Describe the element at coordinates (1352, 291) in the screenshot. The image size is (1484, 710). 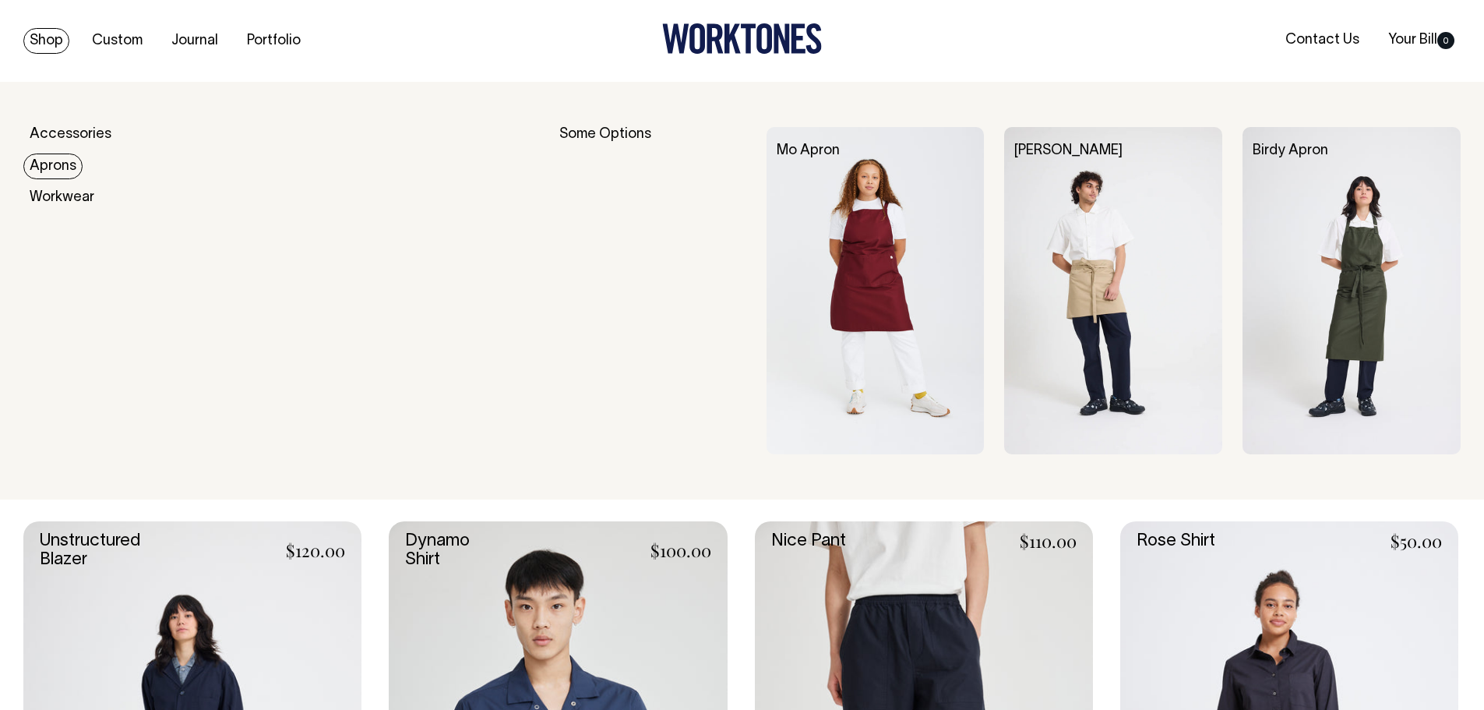
I see `img: Birdy Apron` at that location.